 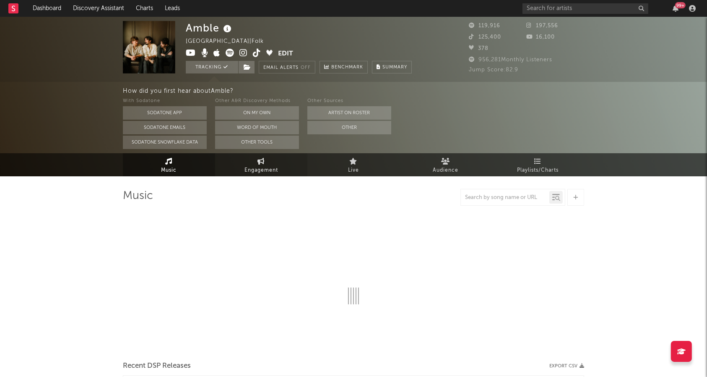 I want to click on button: On My Own, so click(x=257, y=113).